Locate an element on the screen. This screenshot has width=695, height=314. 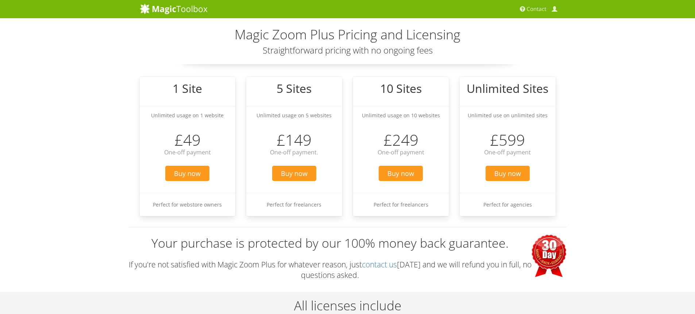
span: One-off payment. is located at coordinates (294, 152).